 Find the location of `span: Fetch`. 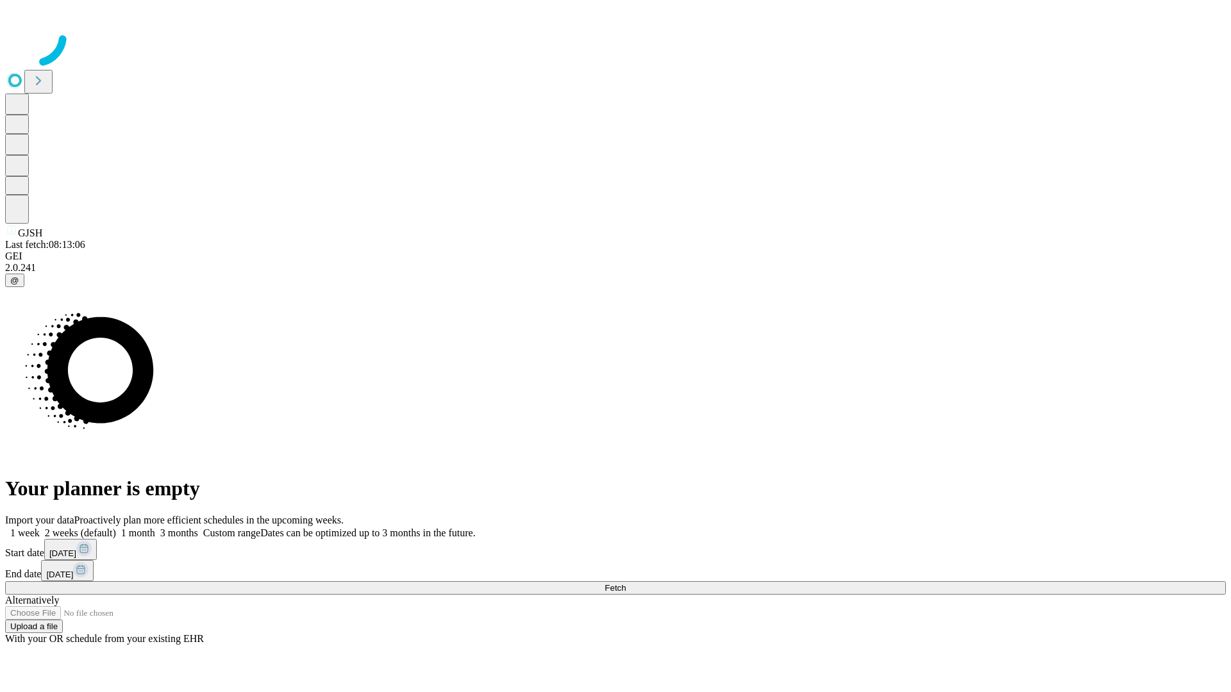

span: Fetch is located at coordinates (615, 588).